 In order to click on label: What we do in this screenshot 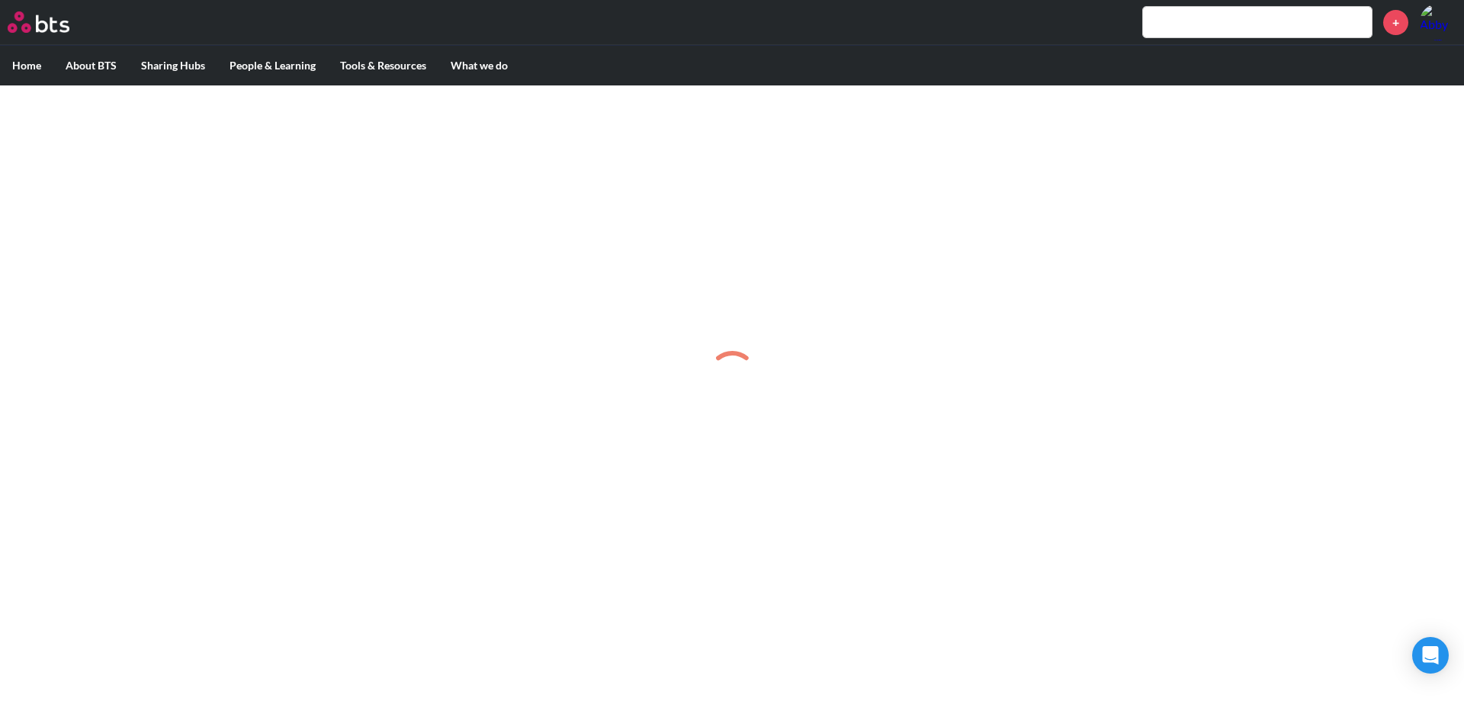, I will do `click(479, 66)`.